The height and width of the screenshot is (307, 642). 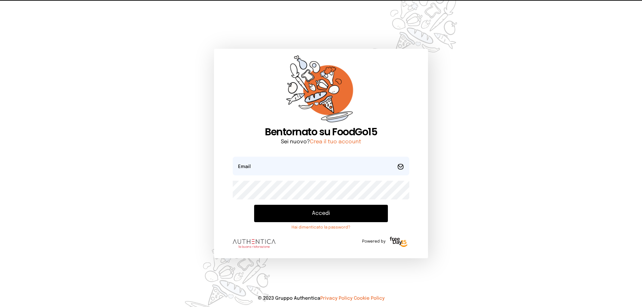 What do you see at coordinates (321, 142) in the screenshot?
I see `p: Sei nuovo?` at bounding box center [321, 142].